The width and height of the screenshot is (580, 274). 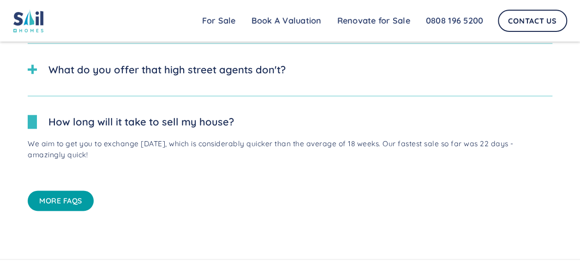 I want to click on div: What do you offer that high street agents don't?, so click(x=167, y=69).